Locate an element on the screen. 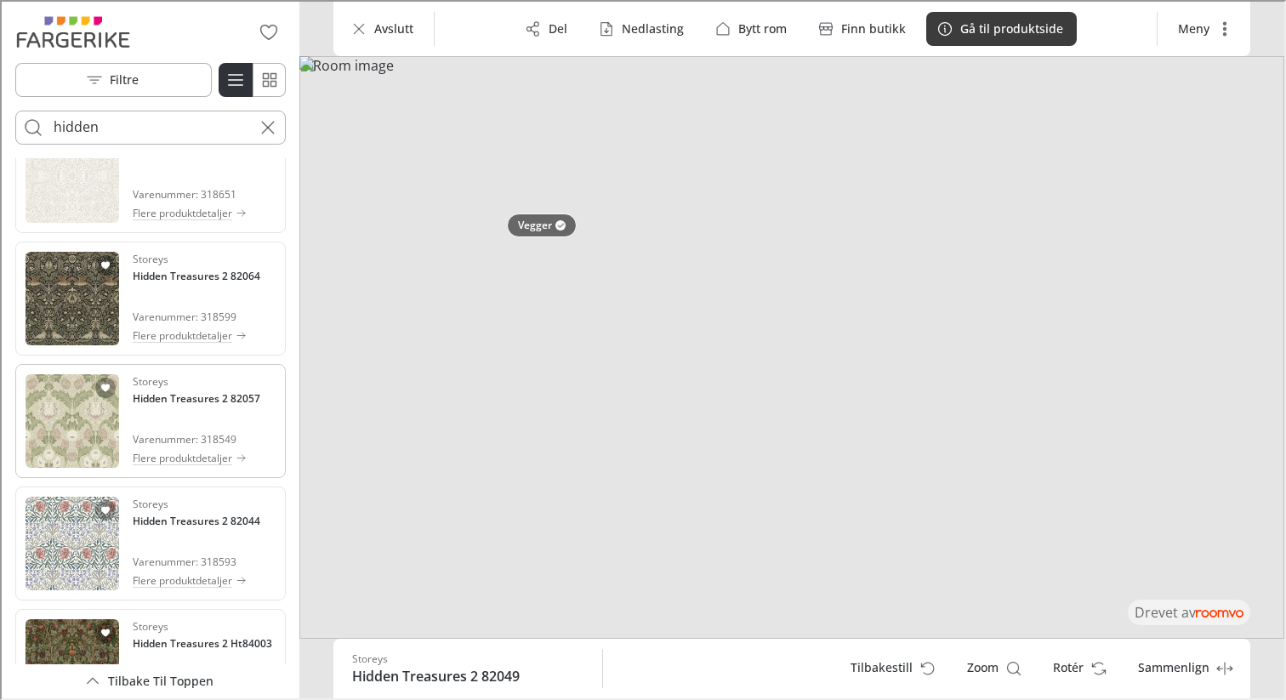 This screenshot has width=1286, height=700. div: Visningsmodulen er drevet av Roomvo. is located at coordinates (1187, 611).